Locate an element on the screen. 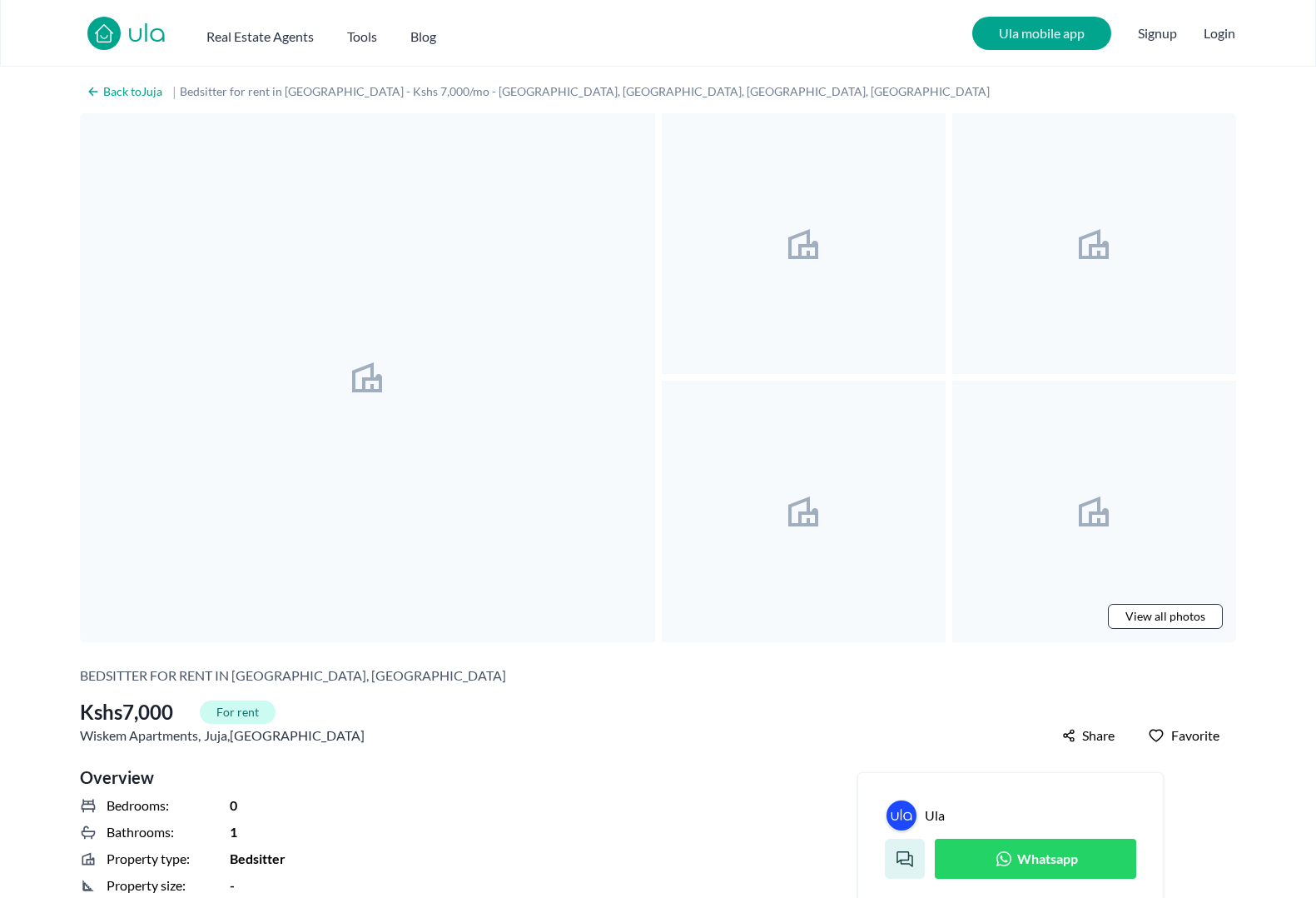  span: Favorite is located at coordinates (1196, 735).